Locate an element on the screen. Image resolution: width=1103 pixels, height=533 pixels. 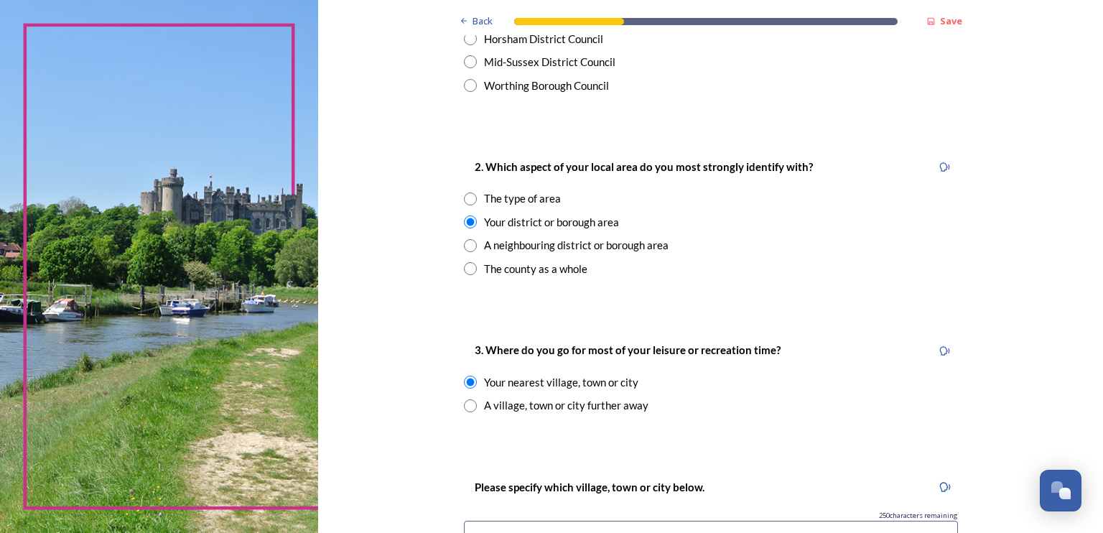
div: Your district or borough area is located at coordinates (552, 222).